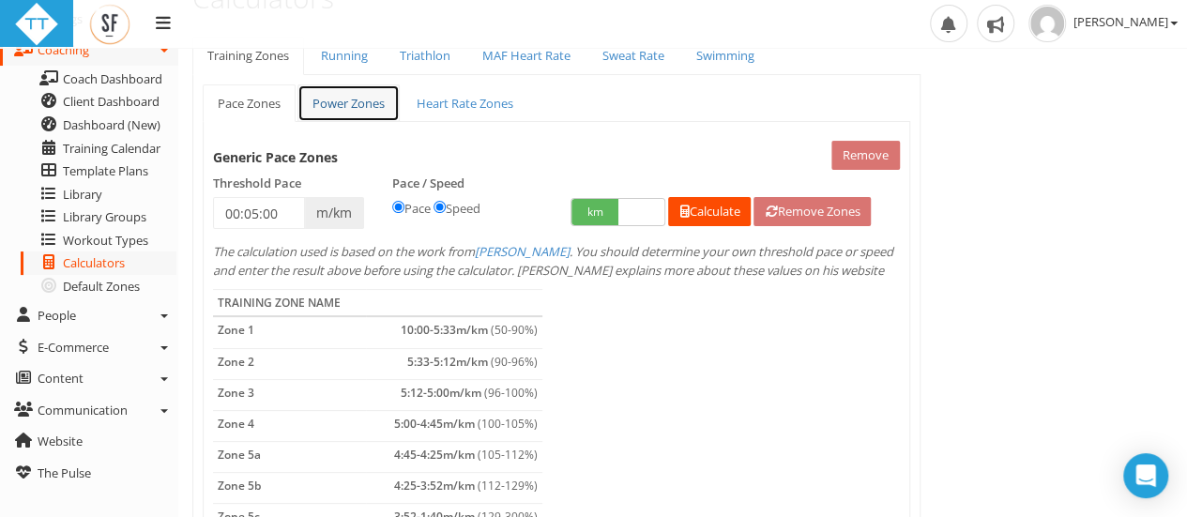 The width and height of the screenshot is (1187, 517). What do you see at coordinates (1146, 476) in the screenshot?
I see `div: Open Intercom Messenger` at bounding box center [1146, 476].